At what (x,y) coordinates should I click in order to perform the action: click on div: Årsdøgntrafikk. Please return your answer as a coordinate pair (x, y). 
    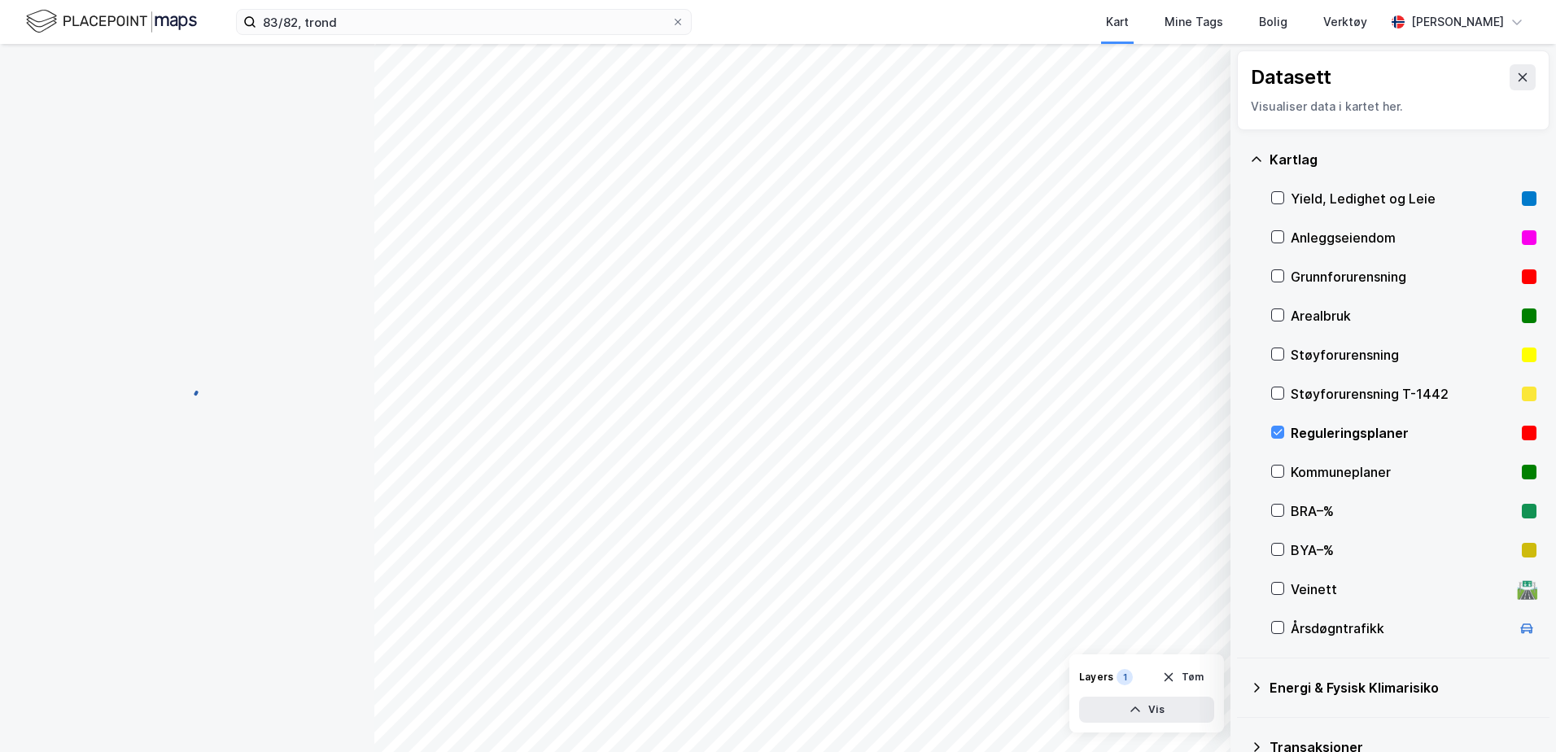
    Looking at the image, I should click on (1401, 628).